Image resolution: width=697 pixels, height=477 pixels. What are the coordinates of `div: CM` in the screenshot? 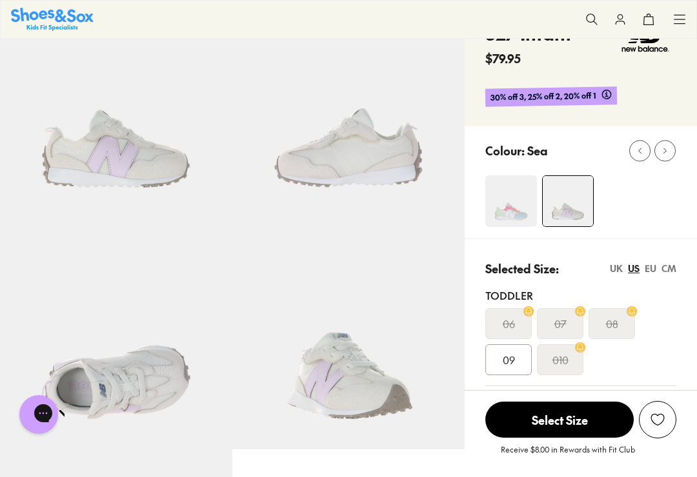 It's located at (668, 268).